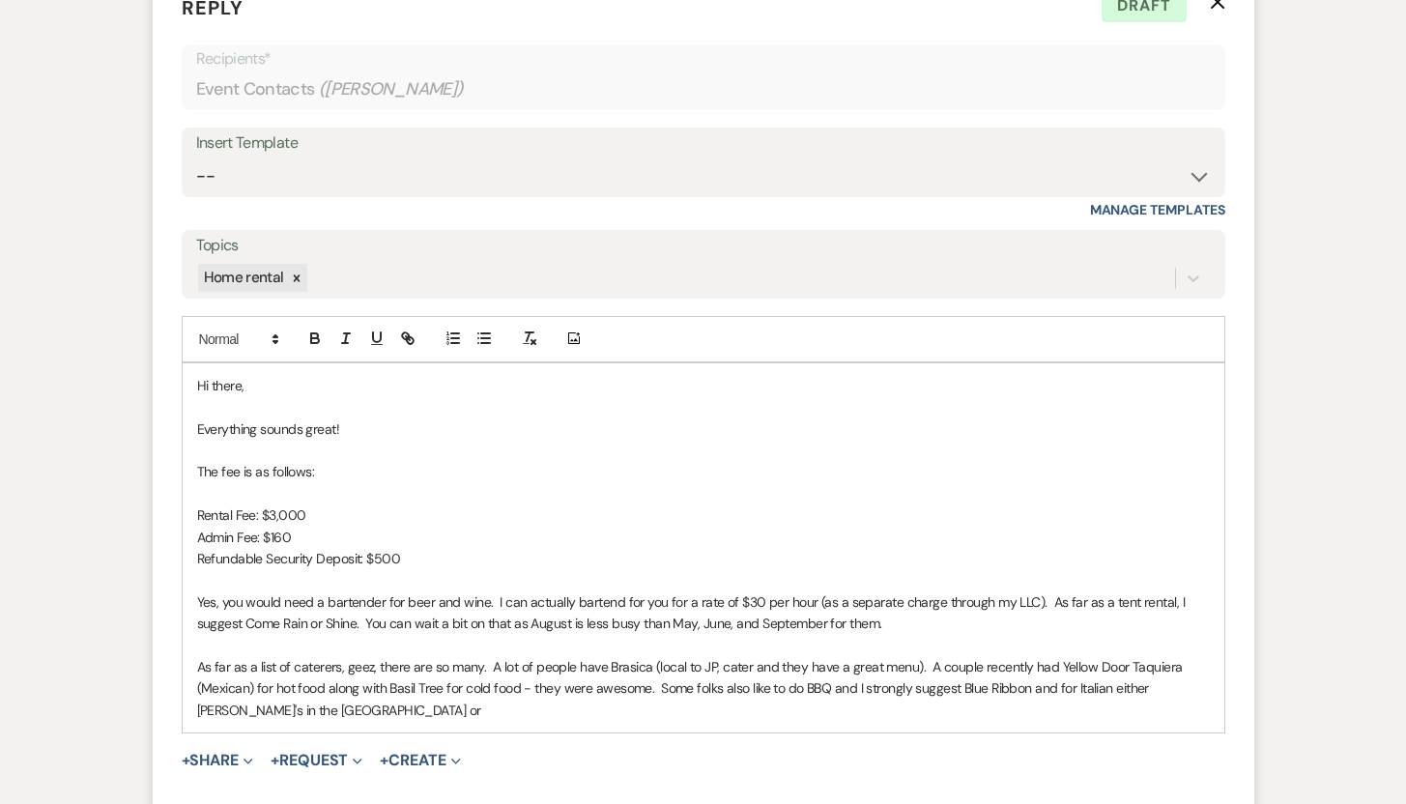  What do you see at coordinates (242, 277) in the screenshot?
I see `div: Home rental` at bounding box center [242, 277].